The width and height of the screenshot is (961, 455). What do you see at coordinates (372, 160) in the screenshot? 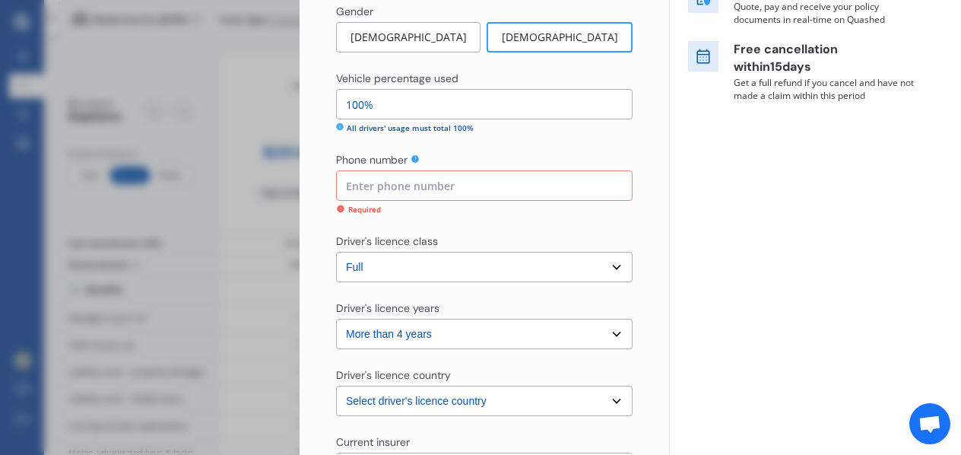
I see `div: Phone number` at bounding box center [372, 160].